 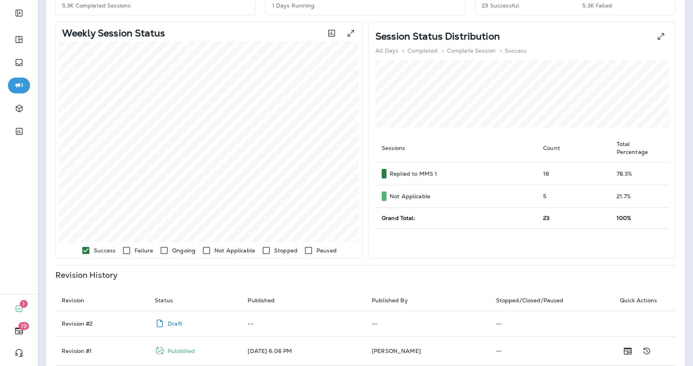 I want to click on p: 23 Successful, so click(x=500, y=6).